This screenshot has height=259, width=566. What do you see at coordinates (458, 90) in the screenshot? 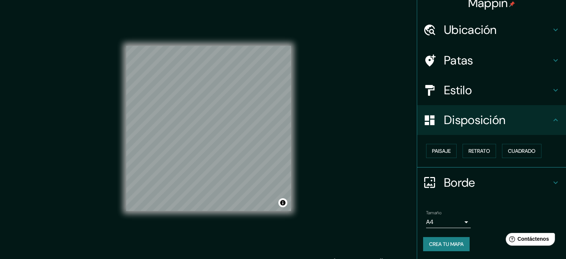
I see `font: Estilo` at bounding box center [458, 90].